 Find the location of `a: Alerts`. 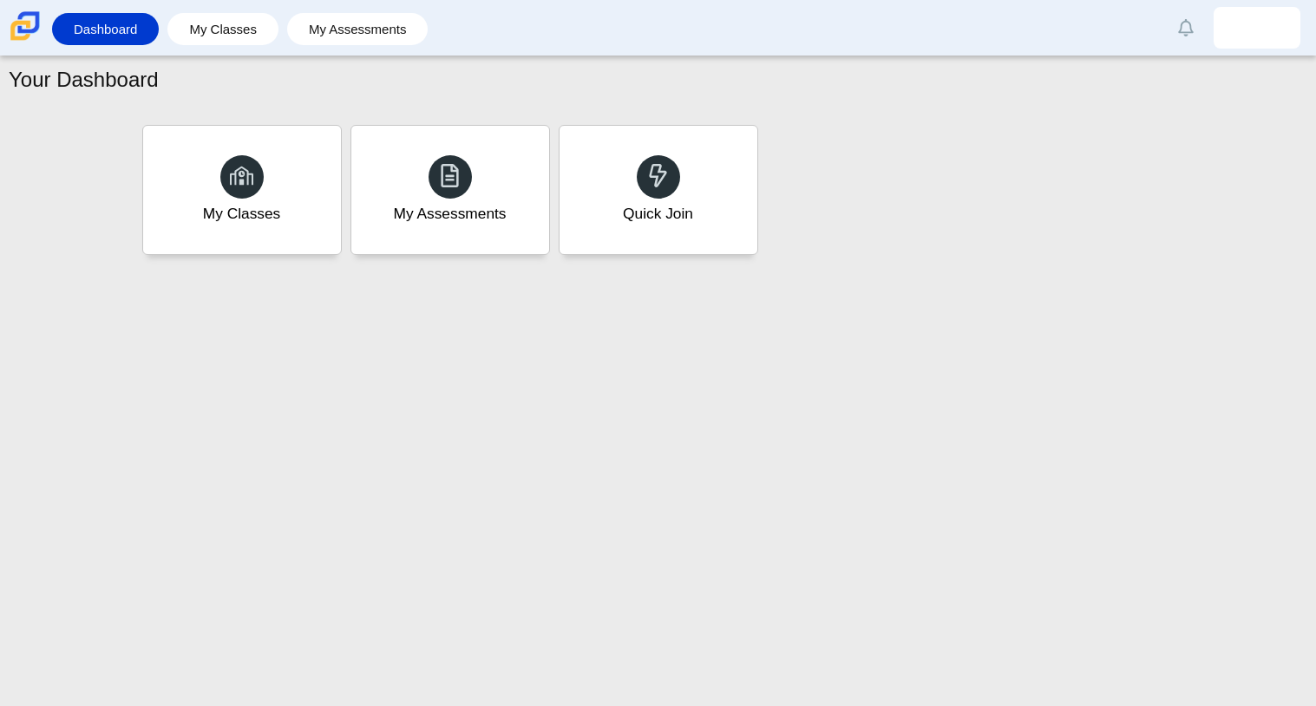

a: Alerts is located at coordinates (1185, 28).